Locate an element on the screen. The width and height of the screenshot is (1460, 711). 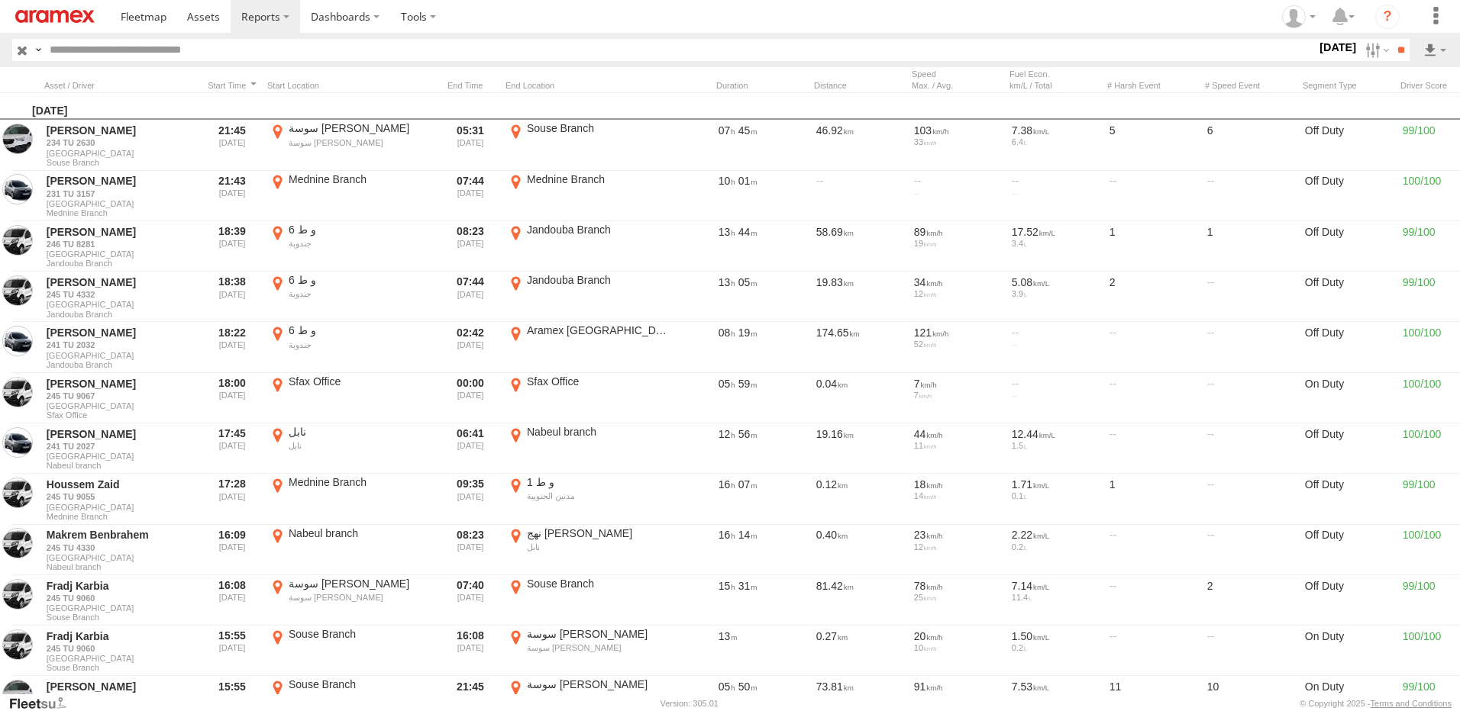
div: 9.8 is located at coordinates (1055, 698).